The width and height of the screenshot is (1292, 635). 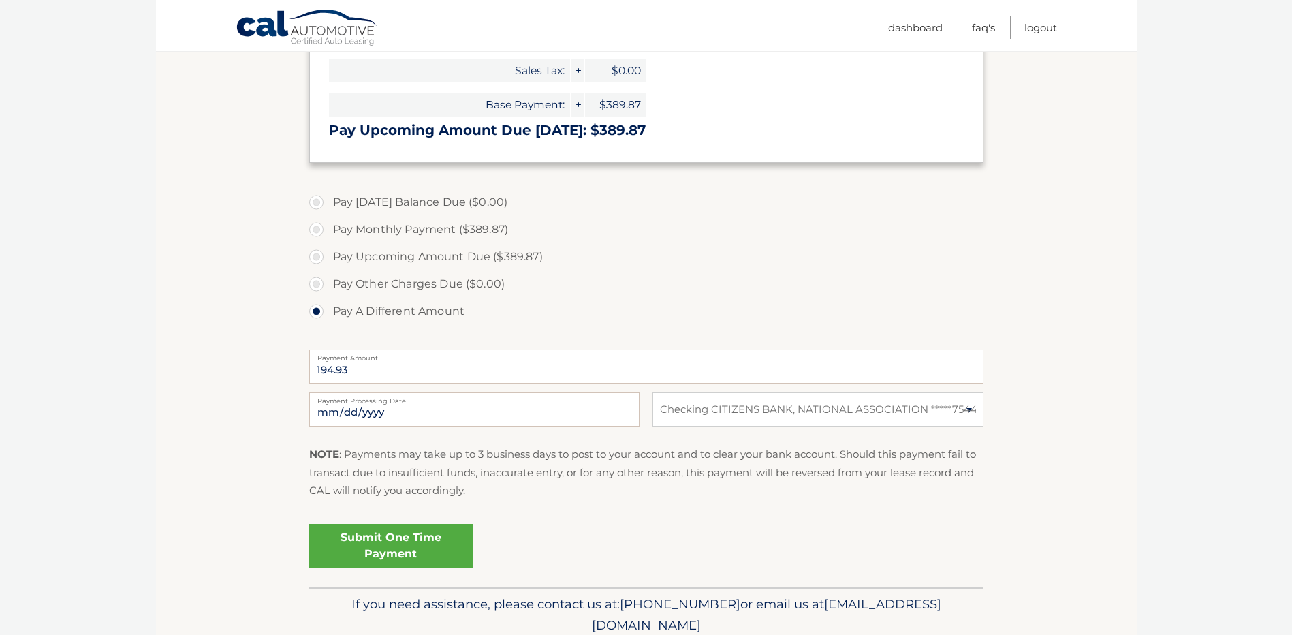 What do you see at coordinates (324, 454) in the screenshot?
I see `strong: NOTE` at bounding box center [324, 454].